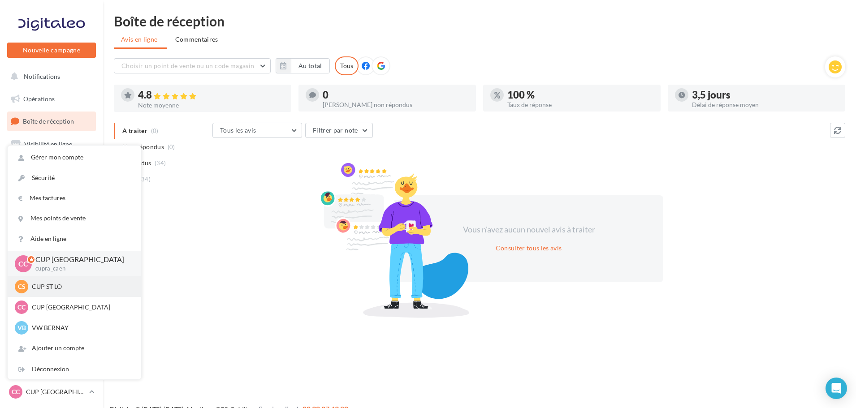 The height and width of the screenshot is (408, 856). Describe the element at coordinates (50, 77) in the screenshot. I see `button: Notifications` at that location.